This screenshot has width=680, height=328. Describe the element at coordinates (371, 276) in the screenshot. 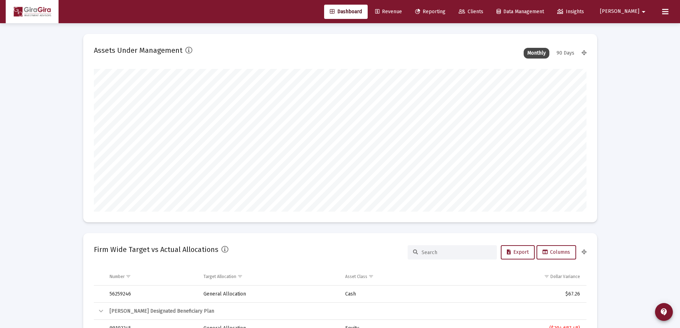

I see `span: Show filter options for column 'Asset Class'` at that location.